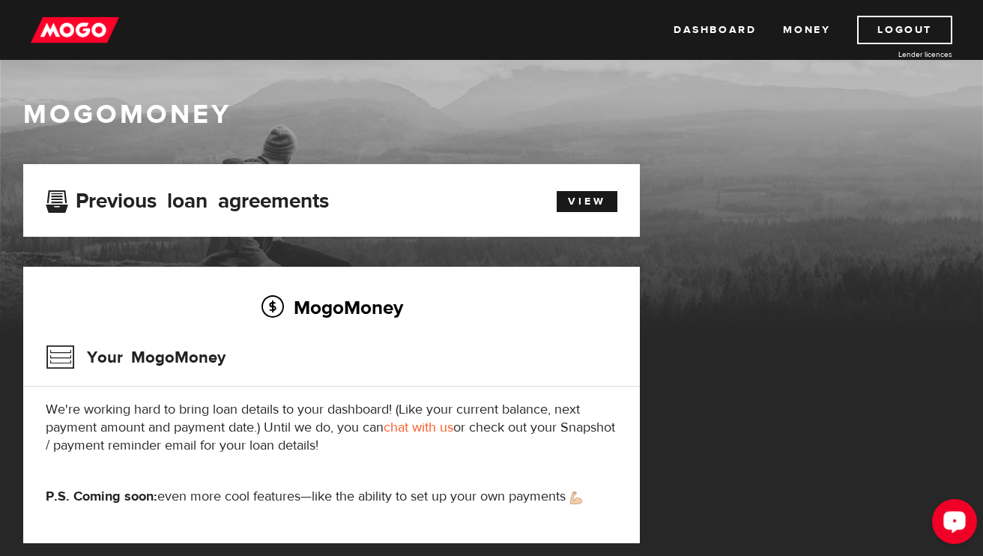 The height and width of the screenshot is (556, 983). Describe the element at coordinates (715, 30) in the screenshot. I see `a: Dashboard` at that location.